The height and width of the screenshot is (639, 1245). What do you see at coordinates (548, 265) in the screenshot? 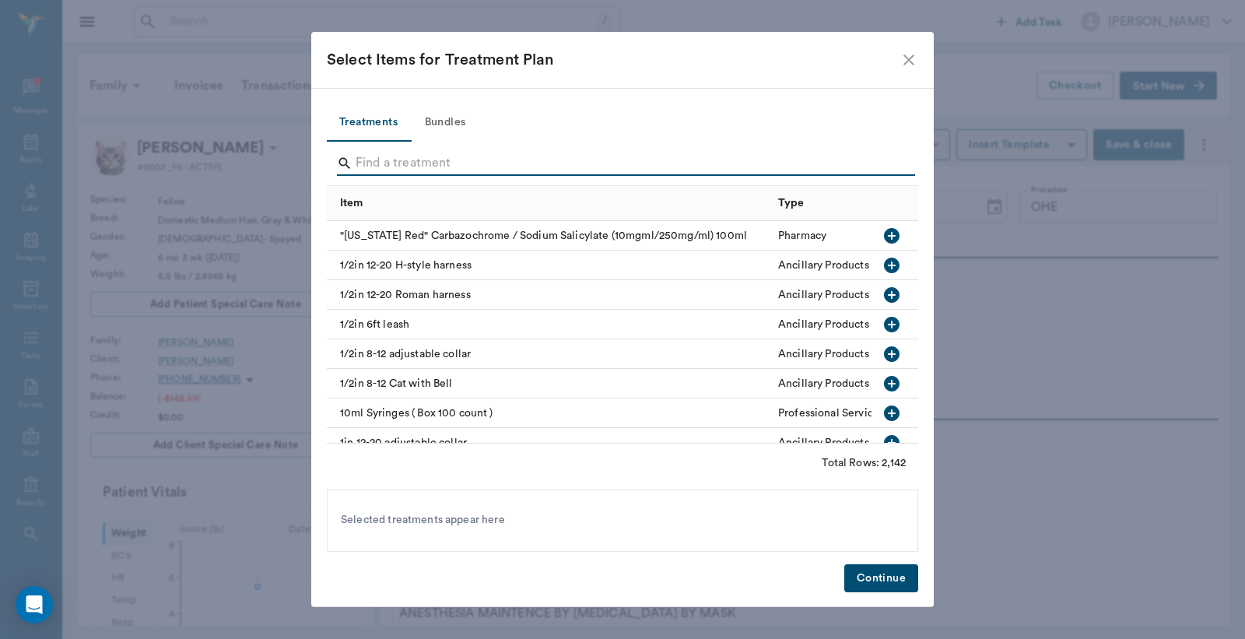
I see `div: 1/2in 12-20 H-style harness` at bounding box center [548, 265].